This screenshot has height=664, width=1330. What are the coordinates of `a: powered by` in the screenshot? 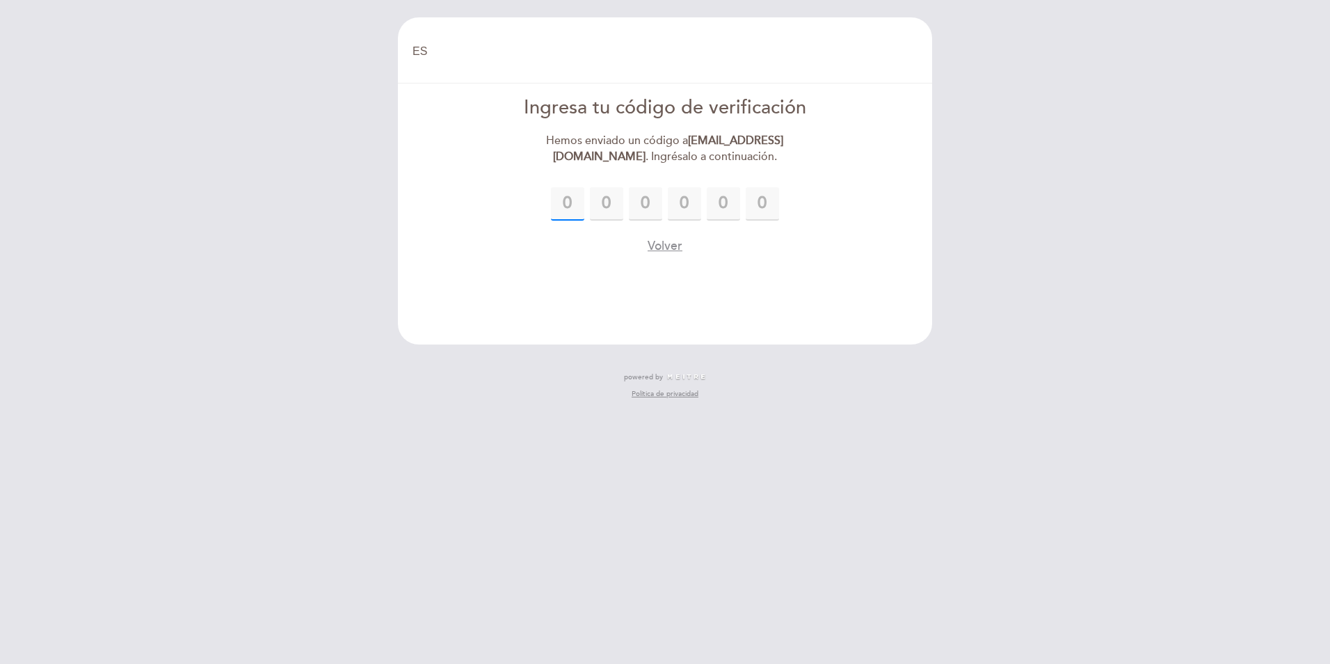 It's located at (665, 377).